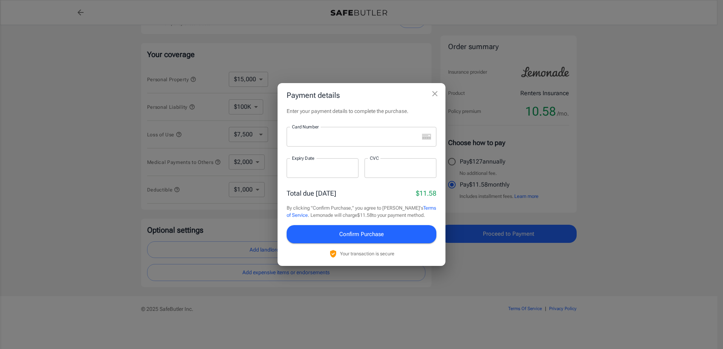  What do you see at coordinates (367, 254) in the screenshot?
I see `p: Your transaction is secure` at bounding box center [367, 254].